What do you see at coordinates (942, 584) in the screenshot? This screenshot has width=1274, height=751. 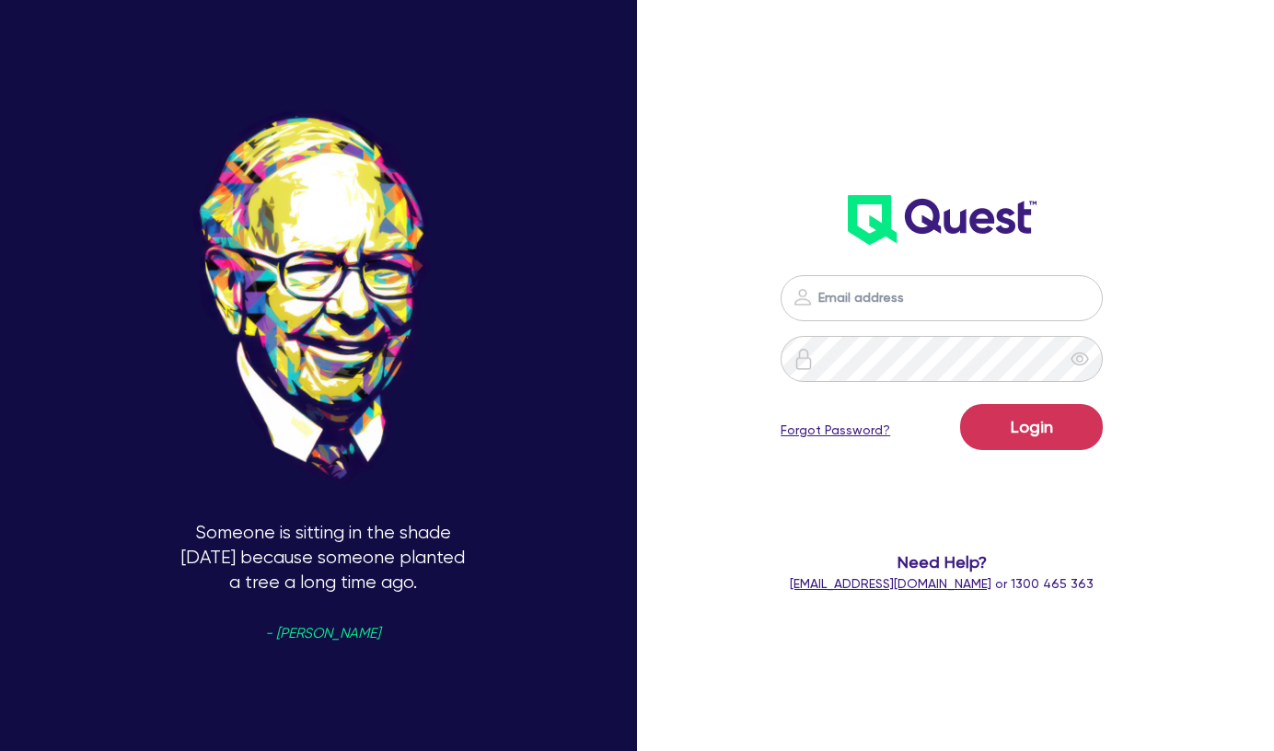 I see `span: or 1300 465 363` at bounding box center [942, 584].